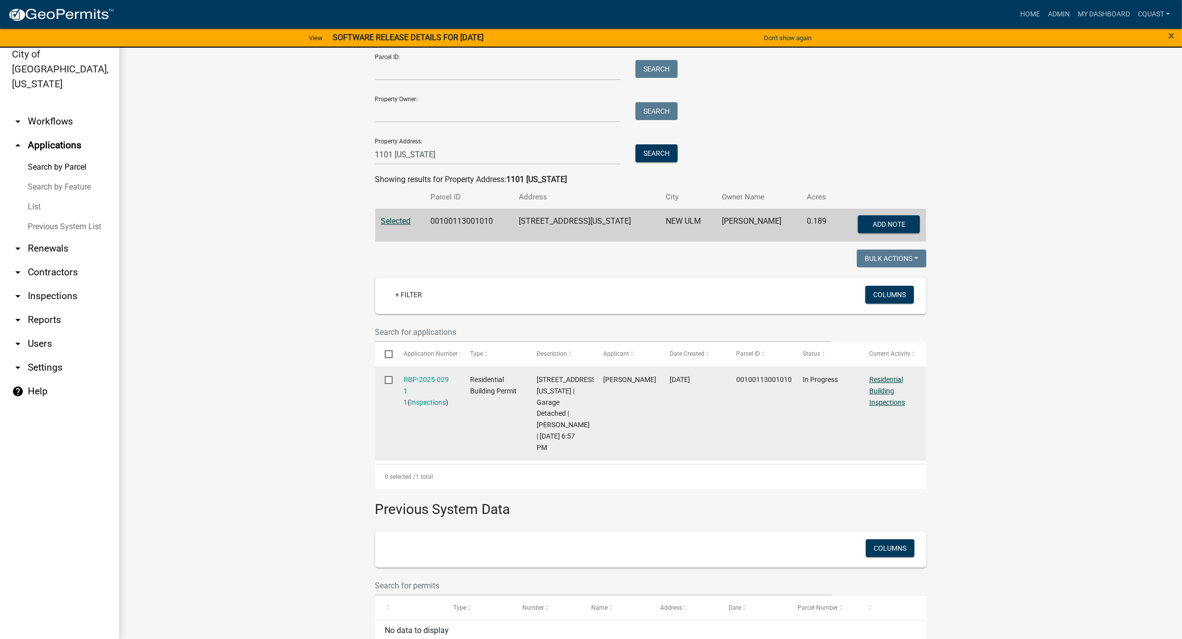 This screenshot has height=639, width=1182. Describe the element at coordinates (748, 354) in the screenshot. I see `span: Parcel ID` at that location.